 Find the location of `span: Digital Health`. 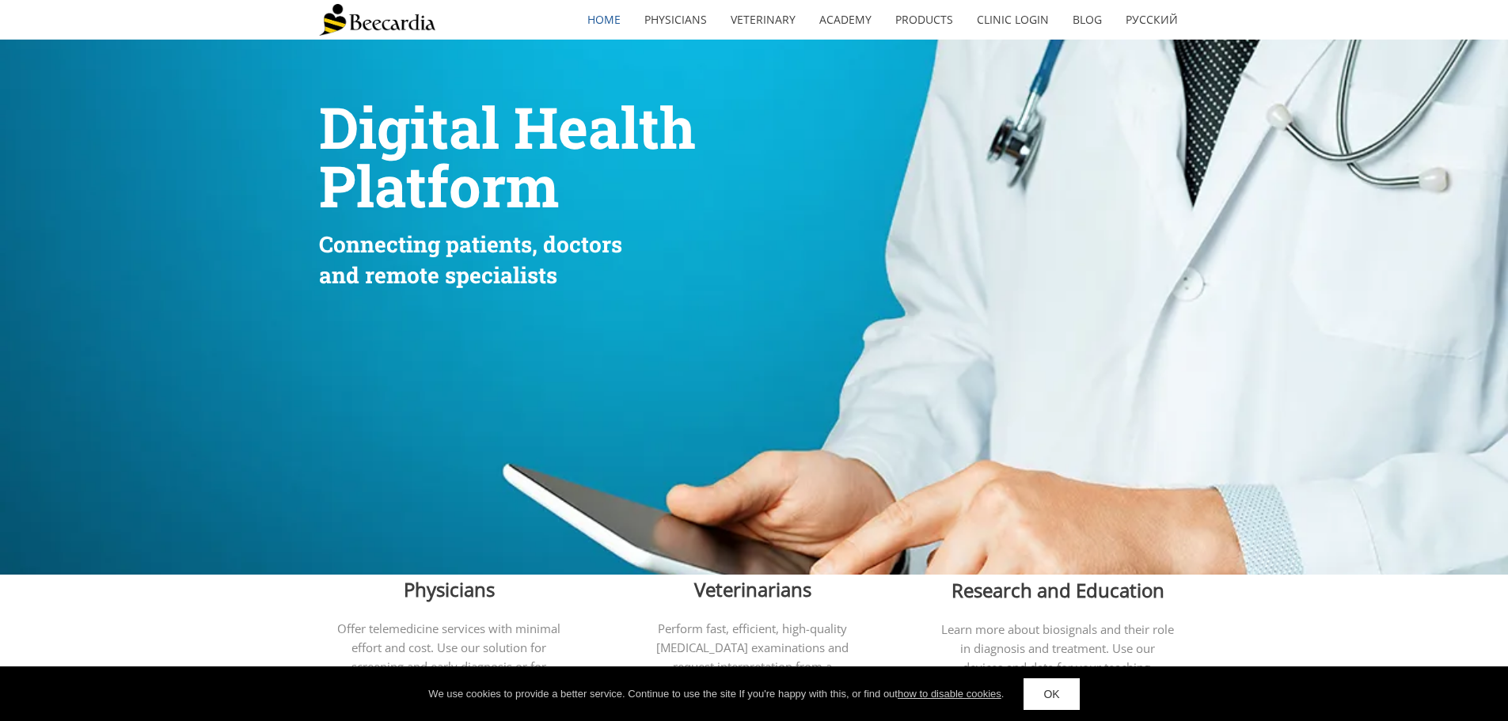

span: Digital Health is located at coordinates (507, 127).